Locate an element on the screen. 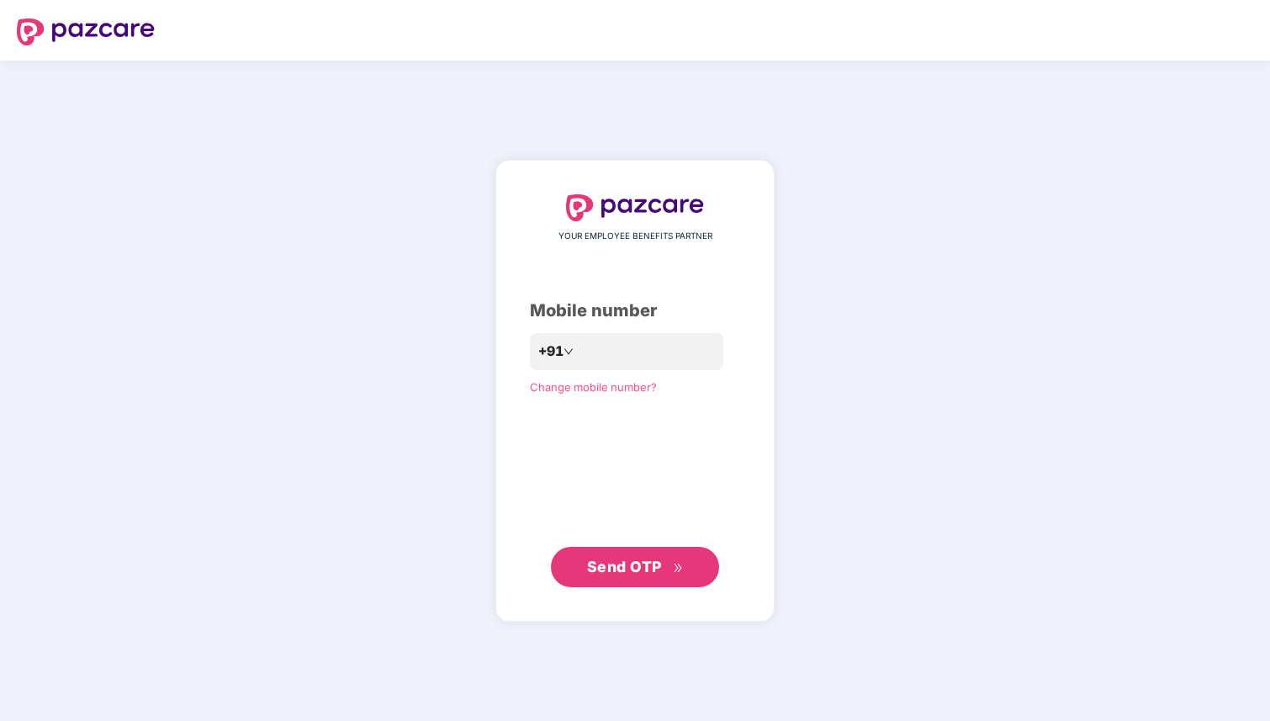  span: down is located at coordinates (569, 352).